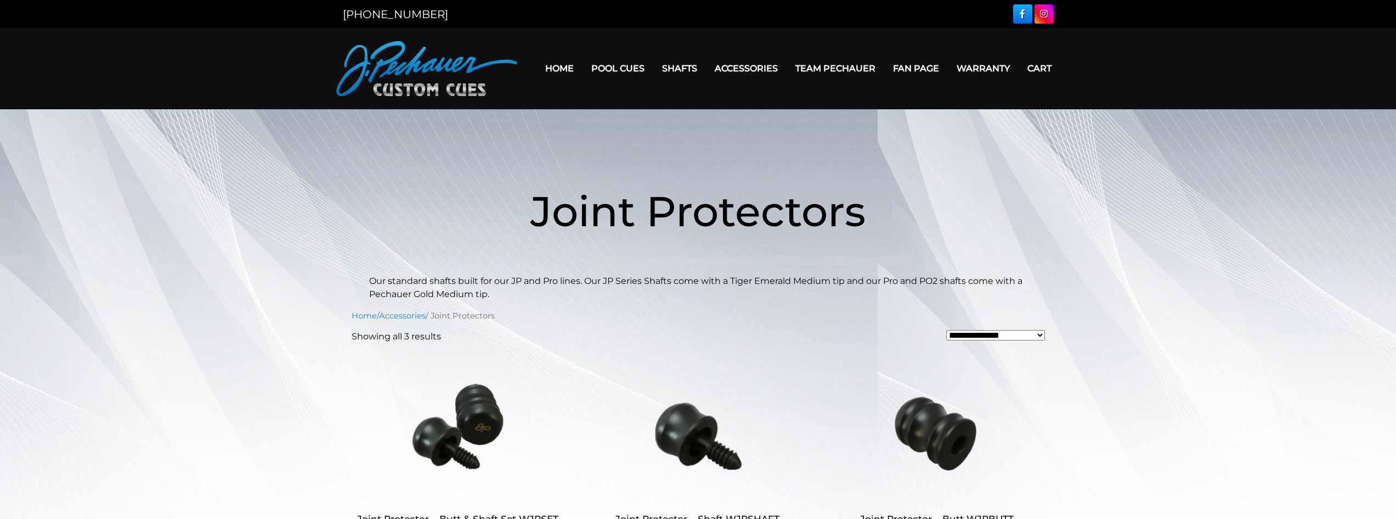 Image resolution: width=1396 pixels, height=519 pixels. I want to click on img: Joint Protector - Butt WJPBUTT, so click(937, 426).